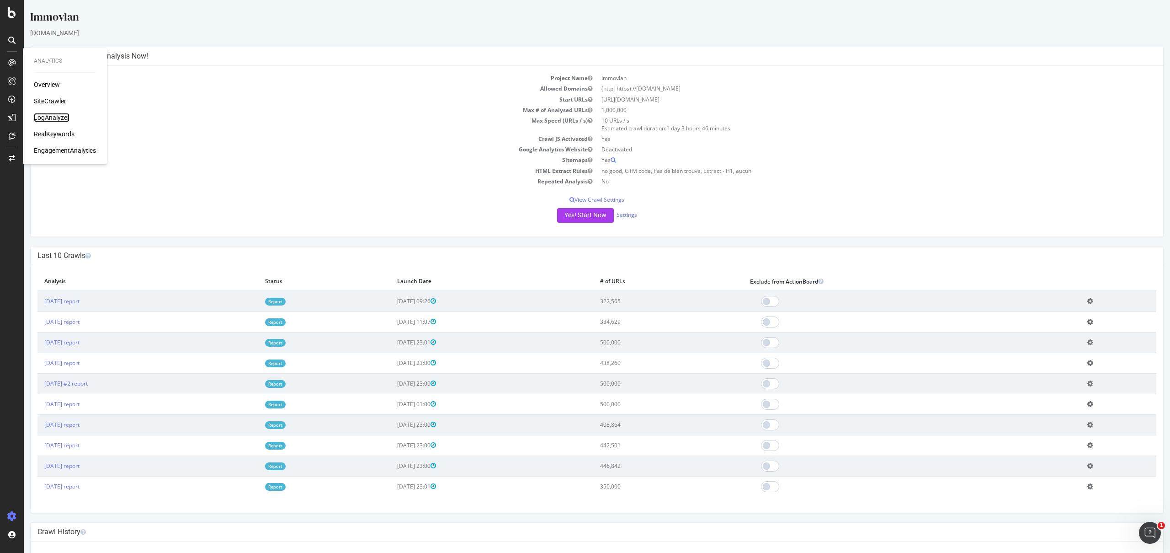 Image resolution: width=1170 pixels, height=553 pixels. Describe the element at coordinates (853, 124) in the screenshot. I see `td: 10 URLs / s Estimated crawl duration:` at that location.